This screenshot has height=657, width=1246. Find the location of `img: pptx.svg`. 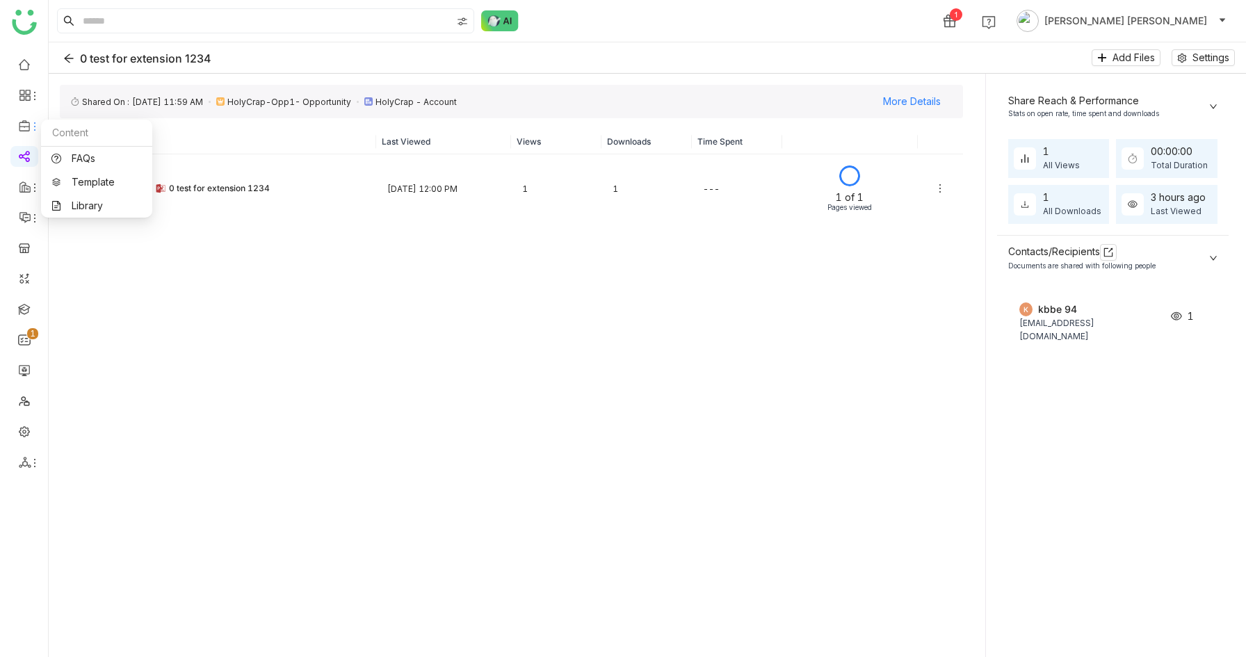

img: pptx.svg is located at coordinates (161, 188).